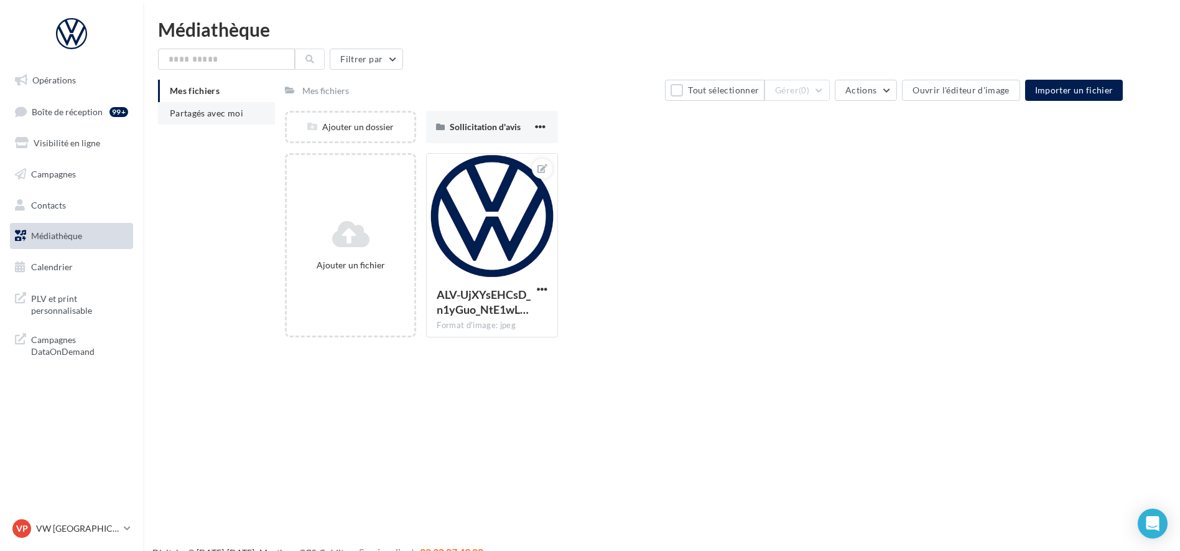  Describe the element at coordinates (715, 90) in the screenshot. I see `button: Tout sélectionner` at that location.